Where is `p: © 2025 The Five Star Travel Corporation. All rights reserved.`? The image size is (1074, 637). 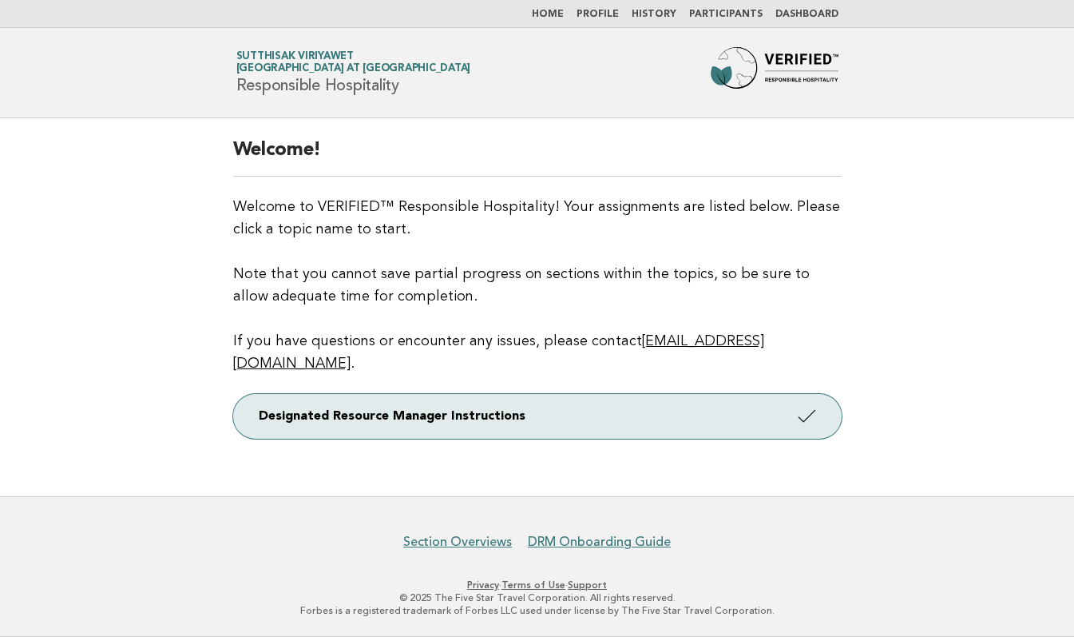 p: © 2025 The Five Star Travel Corporation. All rights reserved. is located at coordinates (537, 597).